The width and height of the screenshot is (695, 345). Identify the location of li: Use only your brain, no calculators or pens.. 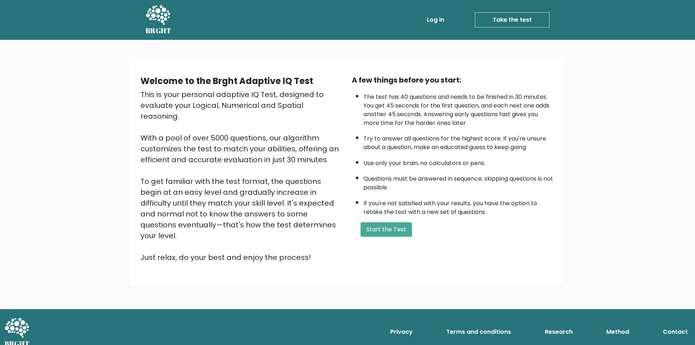
(459, 161).